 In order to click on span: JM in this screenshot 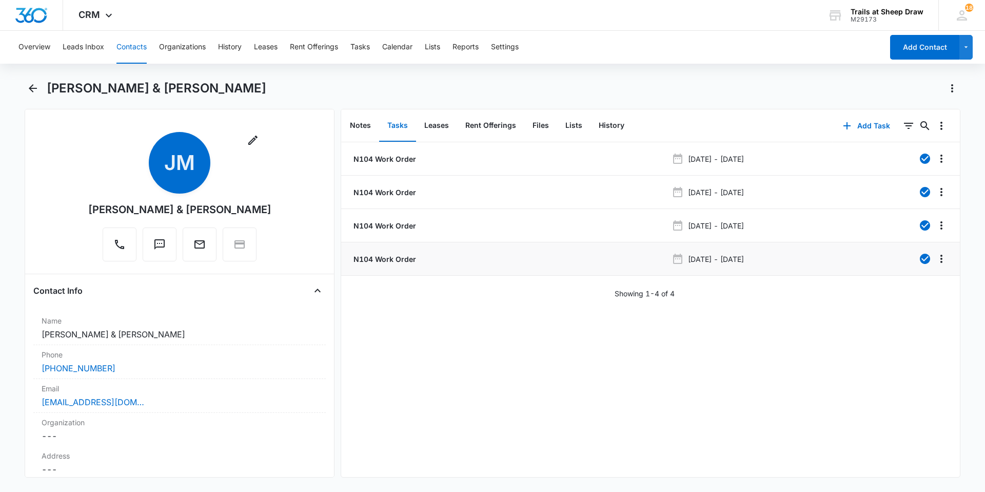, I will do `click(180, 163)`.